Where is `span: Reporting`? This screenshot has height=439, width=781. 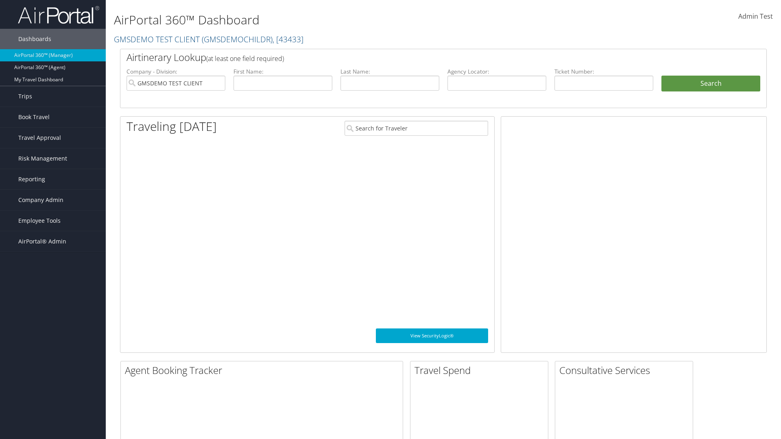 span: Reporting is located at coordinates (32, 179).